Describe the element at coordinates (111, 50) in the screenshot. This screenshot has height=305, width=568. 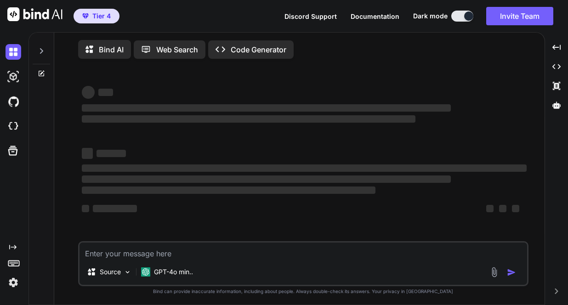
I see `p: Bind AI` at that location.